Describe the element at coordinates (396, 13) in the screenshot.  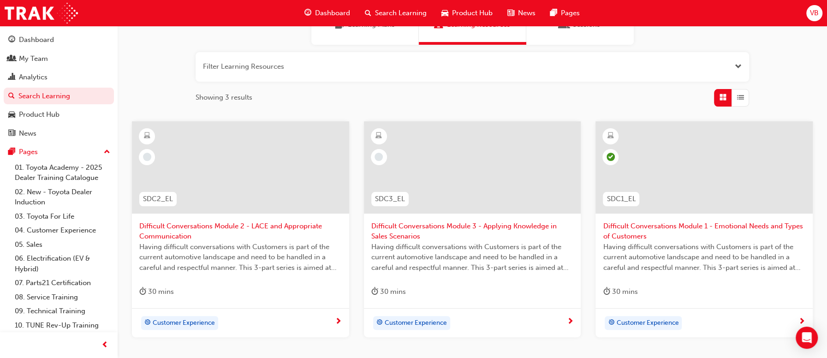
I see `a: search-iconSearch Learning` at that location.